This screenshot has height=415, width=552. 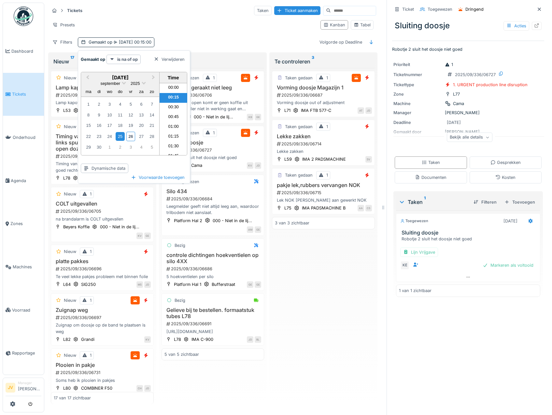 I want to click on div: Cama, so click(x=197, y=165).